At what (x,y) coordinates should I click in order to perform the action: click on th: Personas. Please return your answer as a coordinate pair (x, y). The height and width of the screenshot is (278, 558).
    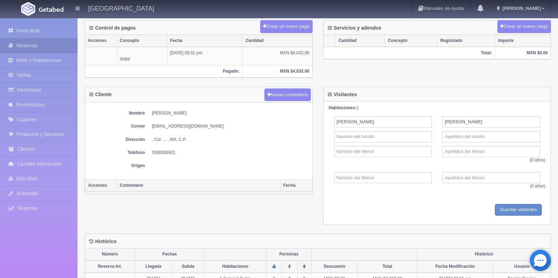
    Looking at the image, I should click on (289, 255).